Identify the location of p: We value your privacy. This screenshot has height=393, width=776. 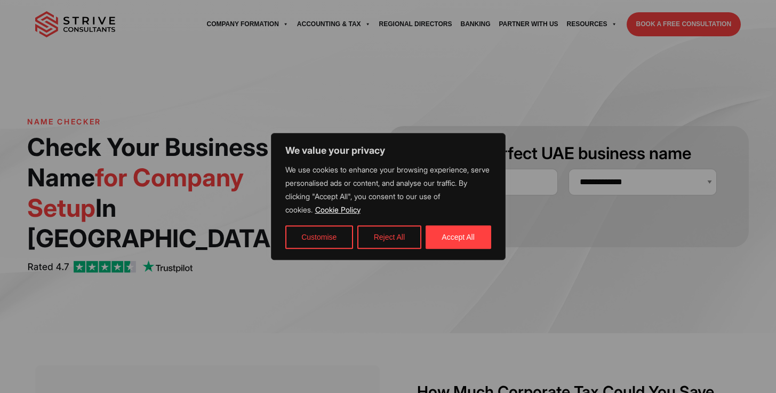
(388, 150).